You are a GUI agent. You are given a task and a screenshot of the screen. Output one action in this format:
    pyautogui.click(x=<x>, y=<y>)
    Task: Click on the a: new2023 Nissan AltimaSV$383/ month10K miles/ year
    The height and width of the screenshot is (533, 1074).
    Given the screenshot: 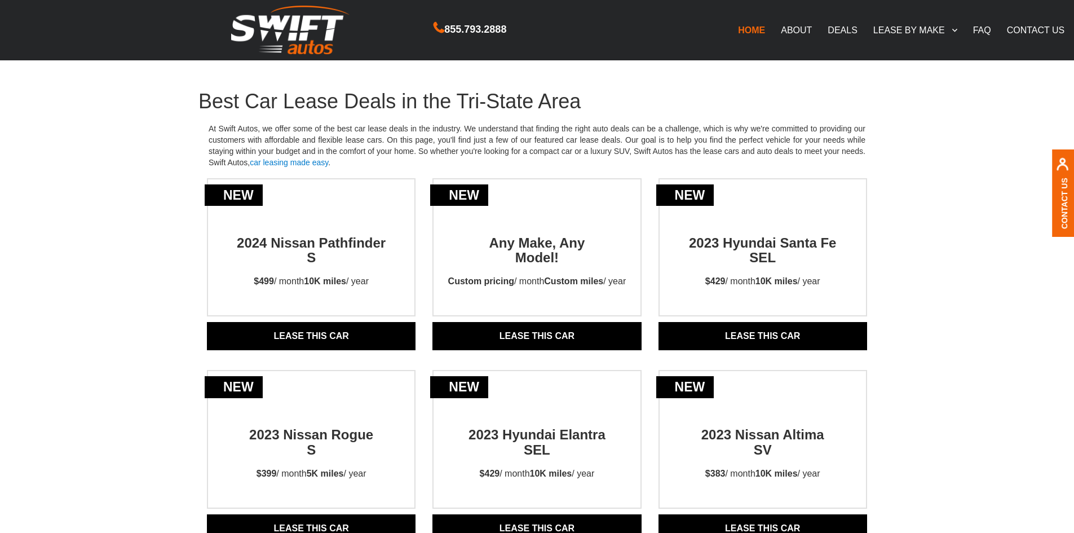 What is the action you would take?
    pyautogui.click(x=763, y=449)
    